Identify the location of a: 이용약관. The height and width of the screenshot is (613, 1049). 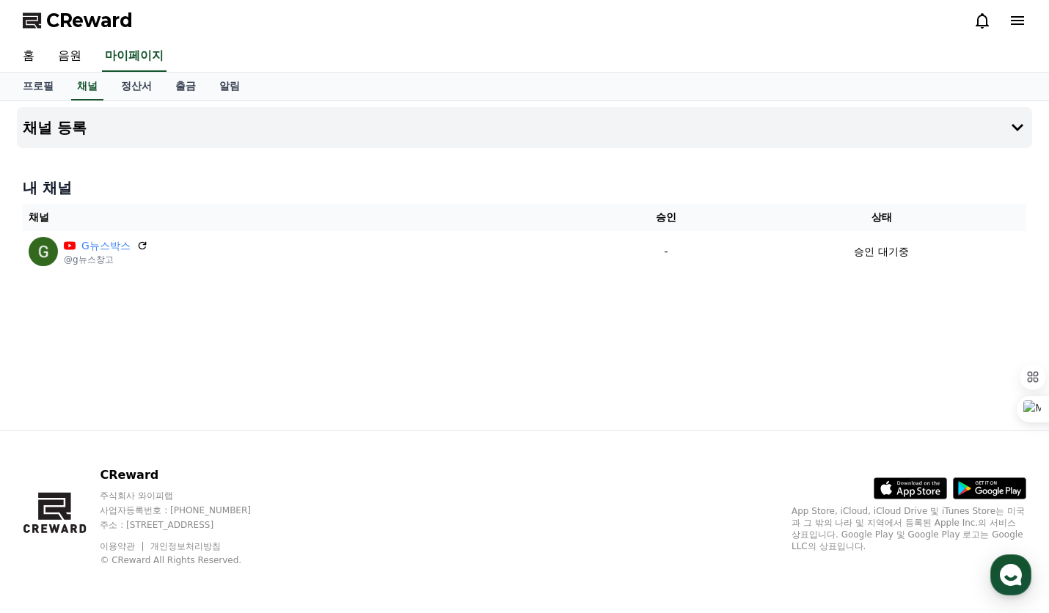
(122, 546).